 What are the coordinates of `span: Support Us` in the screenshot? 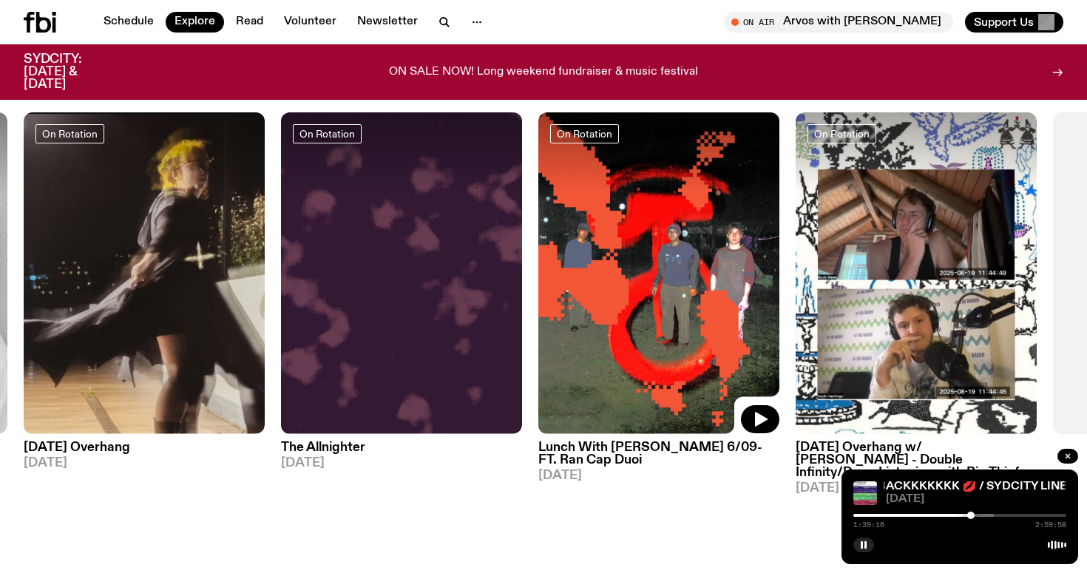 It's located at (1003, 22).